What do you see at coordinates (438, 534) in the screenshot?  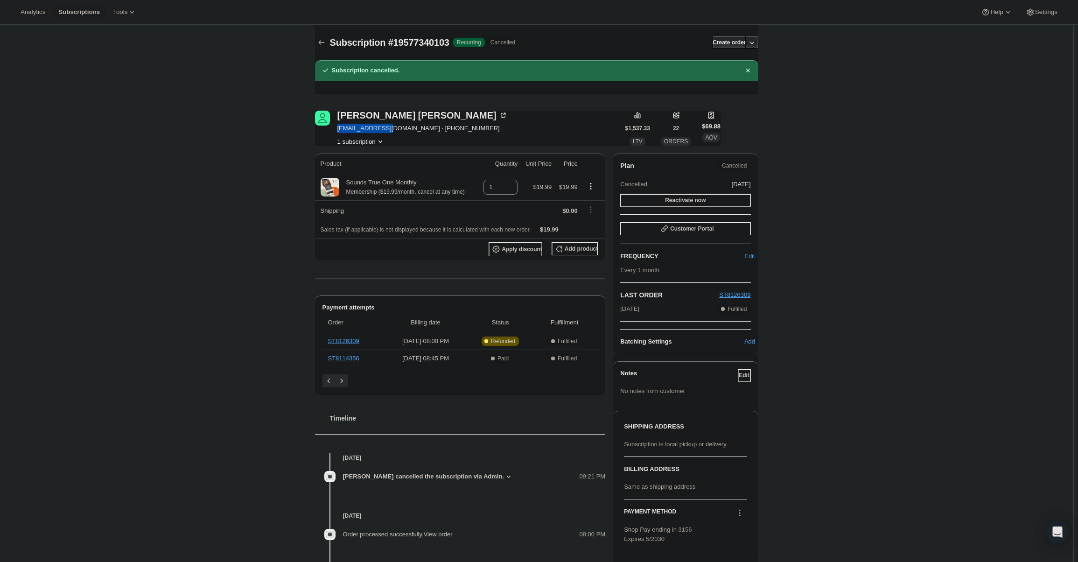 I see `a: View order` at bounding box center [438, 534].